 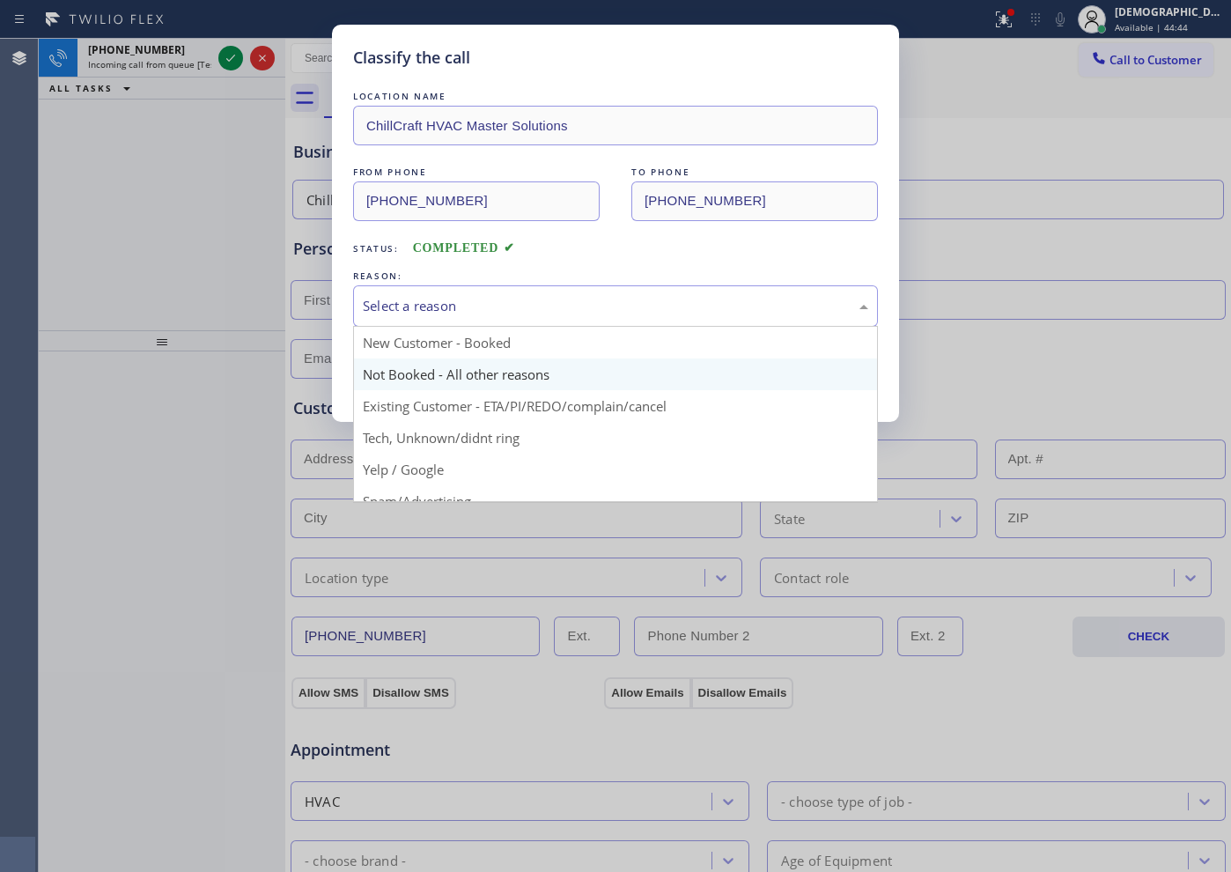 What do you see at coordinates (616, 306) in the screenshot?
I see `div: Select a reason` at bounding box center [616, 306].